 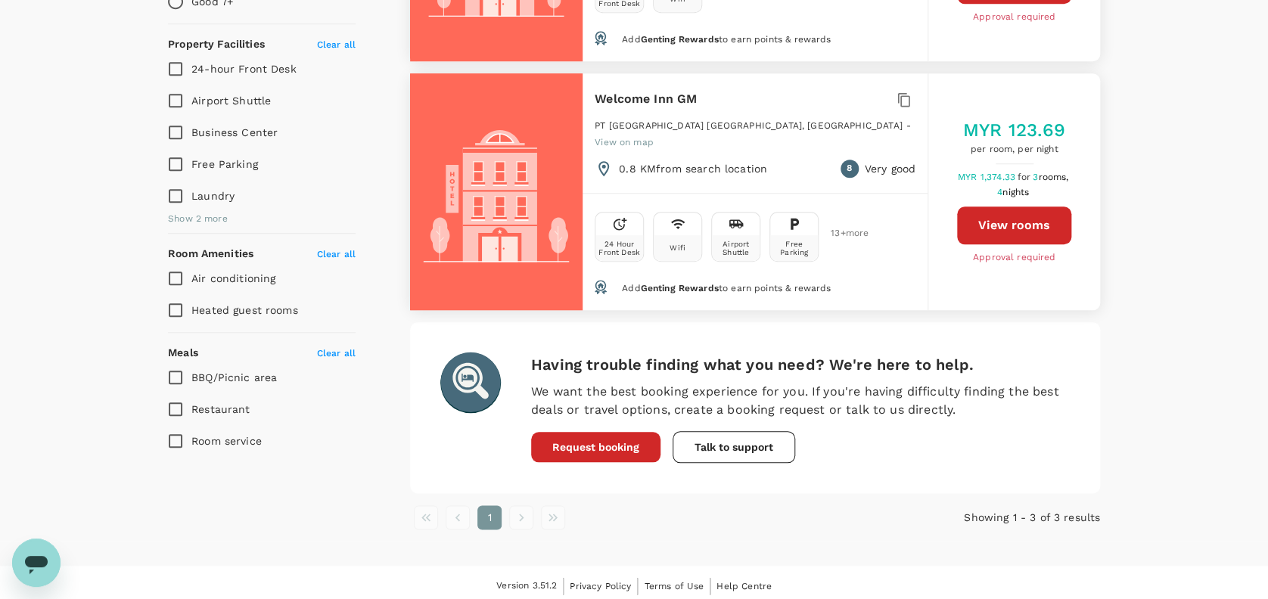 What do you see at coordinates (183, 353) in the screenshot?
I see `h6: Meals` at bounding box center [183, 353].